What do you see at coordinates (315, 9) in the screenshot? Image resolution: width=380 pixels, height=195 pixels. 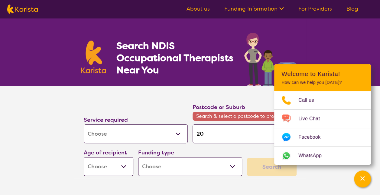 I see `a: For Providers` at bounding box center [315, 9].